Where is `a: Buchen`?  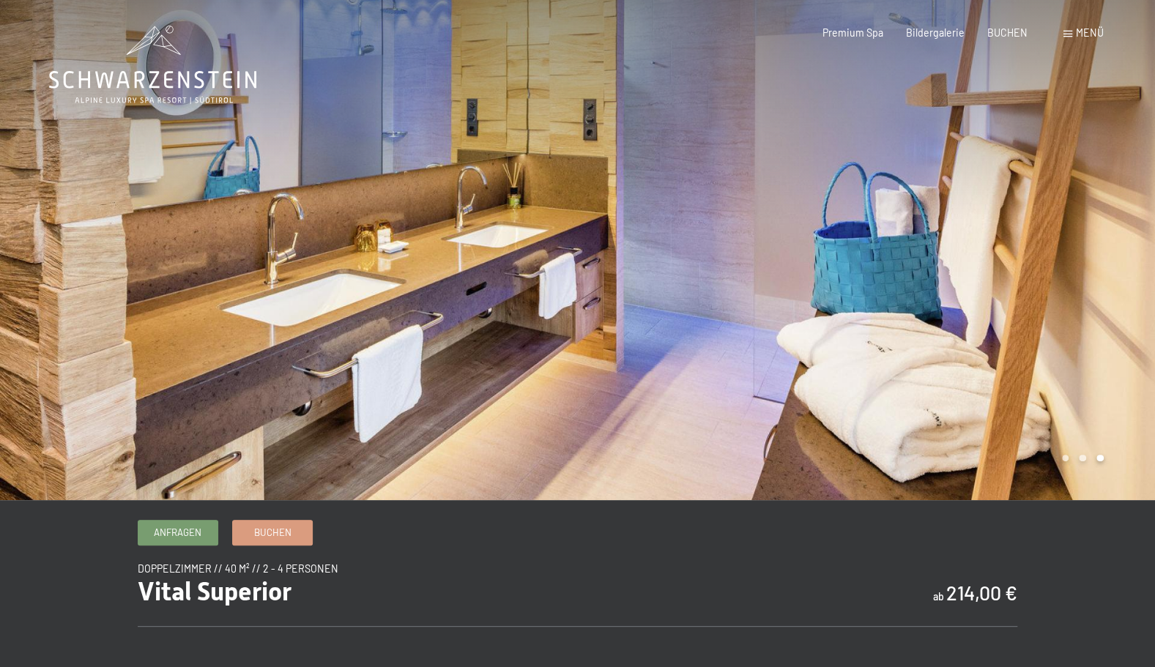
a: Buchen is located at coordinates (272, 533).